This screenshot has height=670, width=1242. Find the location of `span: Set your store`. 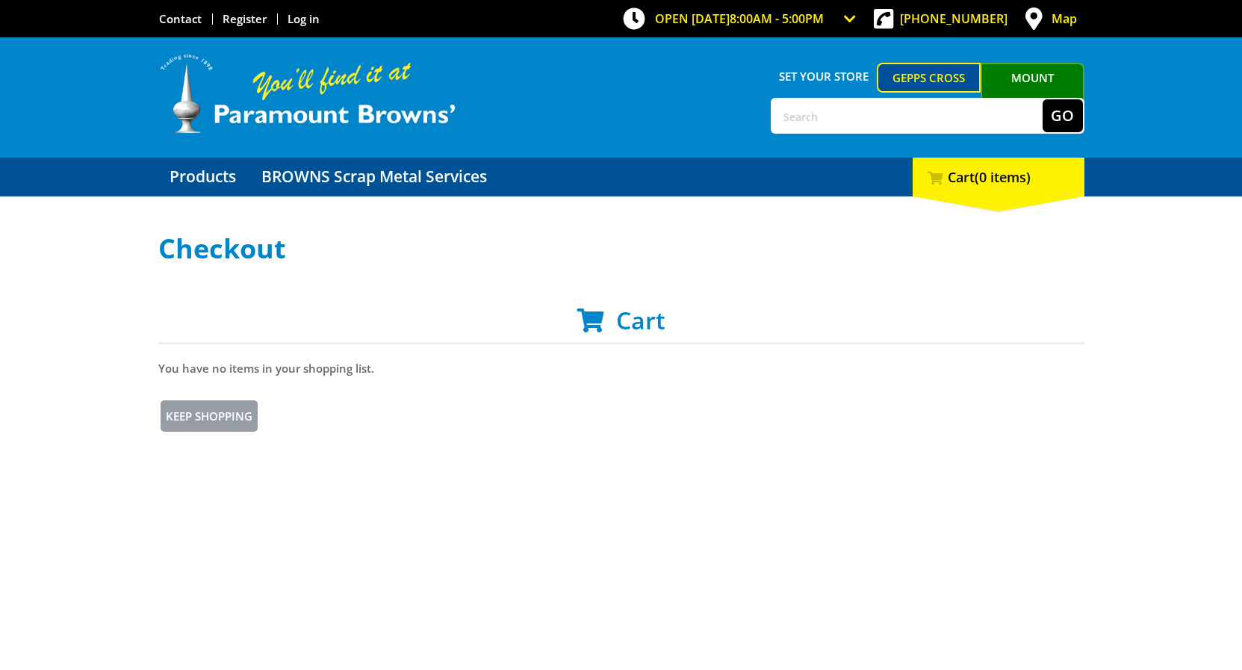

span: Set your store is located at coordinates (823, 76).